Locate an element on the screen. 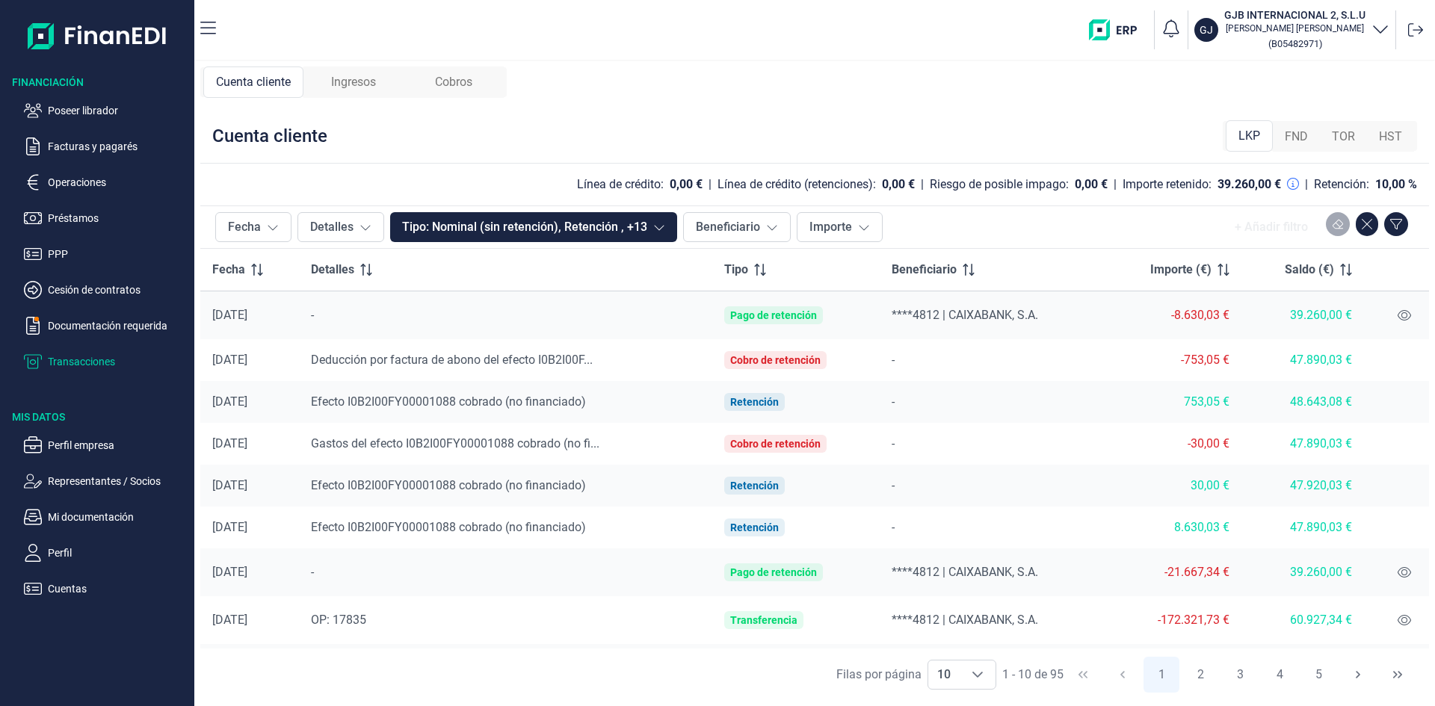 The image size is (1435, 706). span: Ingresos is located at coordinates (353, 82).